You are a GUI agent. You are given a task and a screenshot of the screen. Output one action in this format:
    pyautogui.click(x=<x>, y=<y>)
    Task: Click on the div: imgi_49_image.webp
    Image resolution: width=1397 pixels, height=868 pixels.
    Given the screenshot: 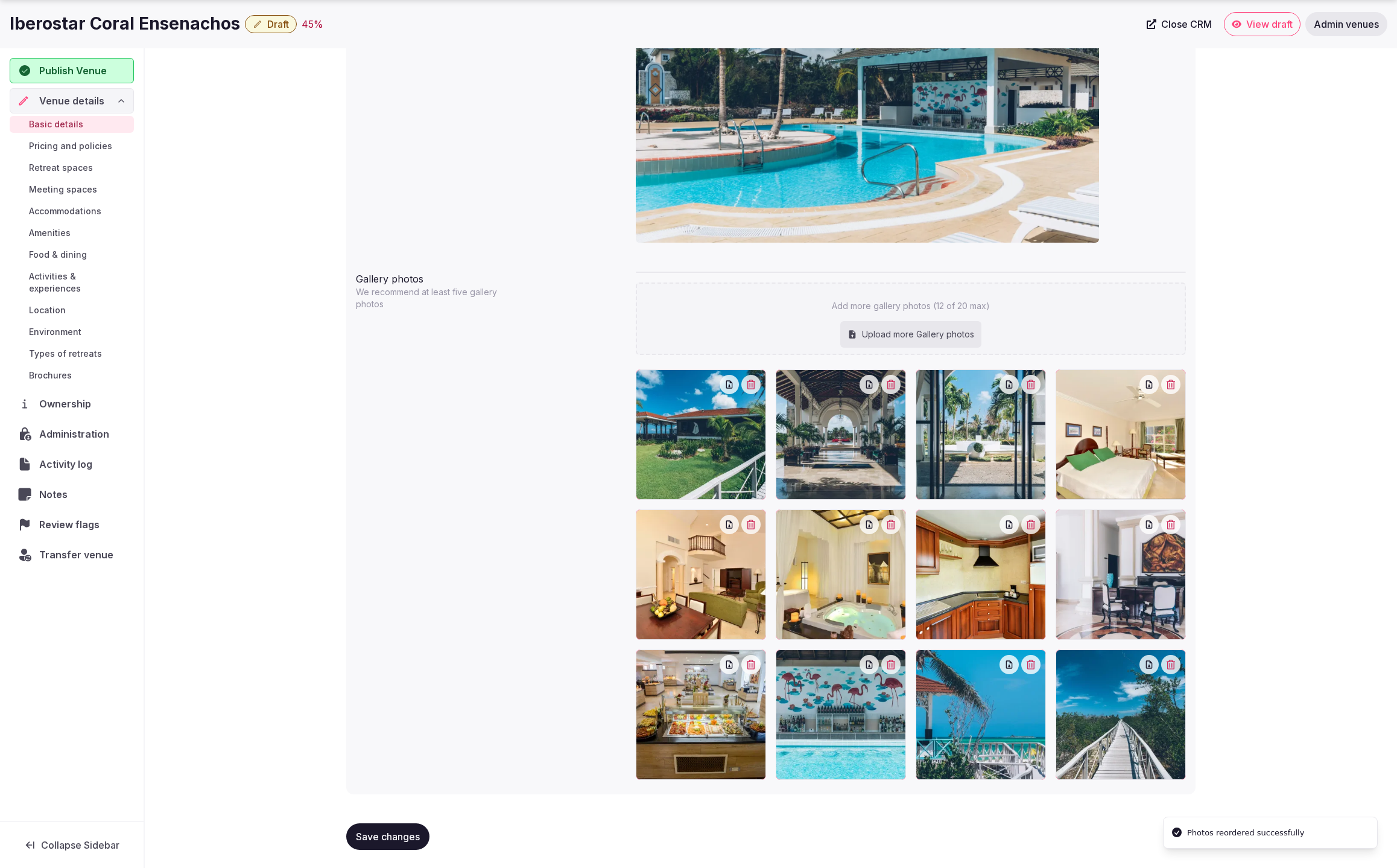 What is the action you would take?
    pyautogui.click(x=701, y=434)
    